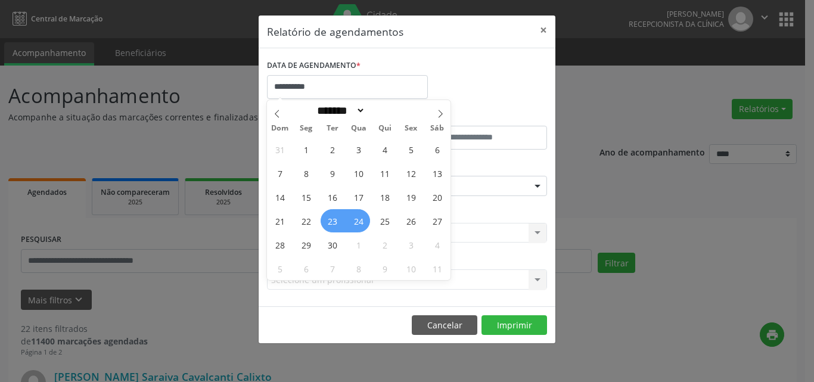 This screenshot has height=382, width=814. I want to click on span: Outubro 6, 2025, so click(306, 268).